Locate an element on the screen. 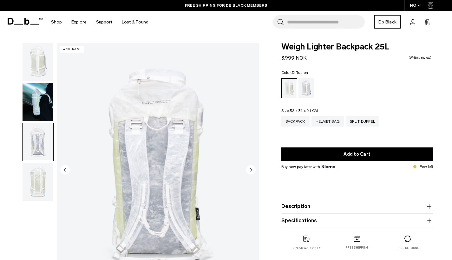 This screenshot has width=452, height=260. span: Weigh Lighter Backpack 25L is located at coordinates (357, 47).